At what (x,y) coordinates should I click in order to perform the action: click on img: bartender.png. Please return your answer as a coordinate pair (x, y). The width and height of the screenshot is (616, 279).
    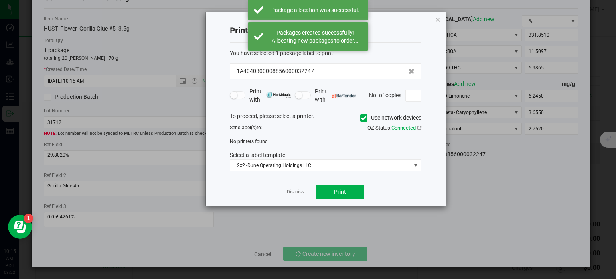
    Looking at the image, I should click on (344, 95).